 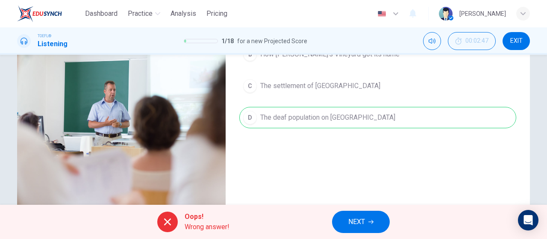 I want to click on span: TOEFL®, so click(x=44, y=36).